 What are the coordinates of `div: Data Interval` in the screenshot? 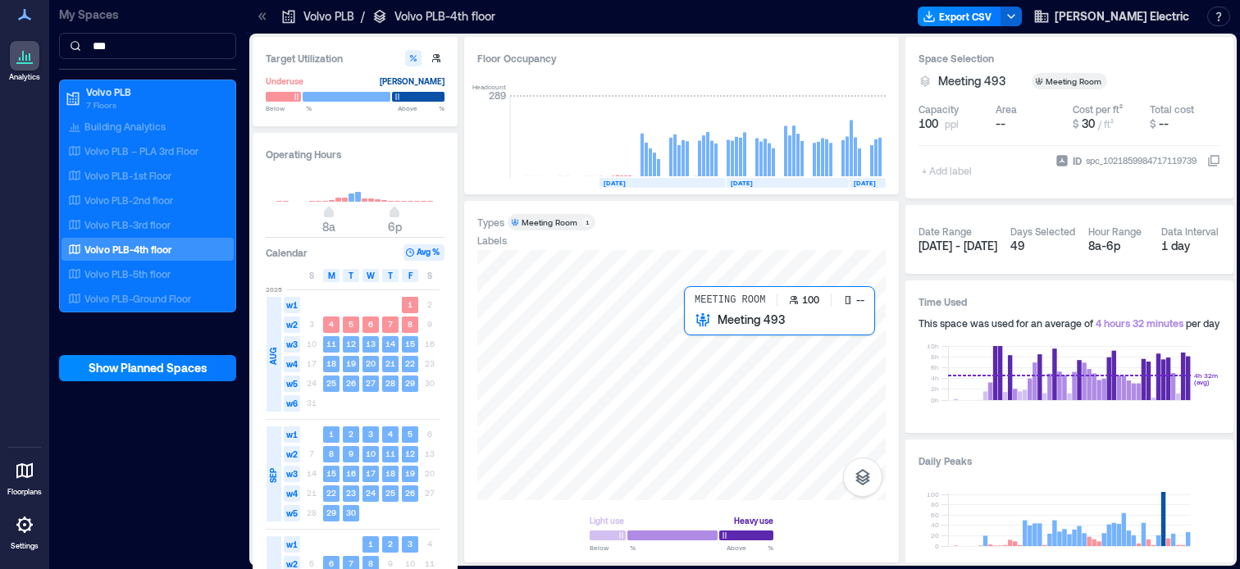 It's located at (1190, 231).